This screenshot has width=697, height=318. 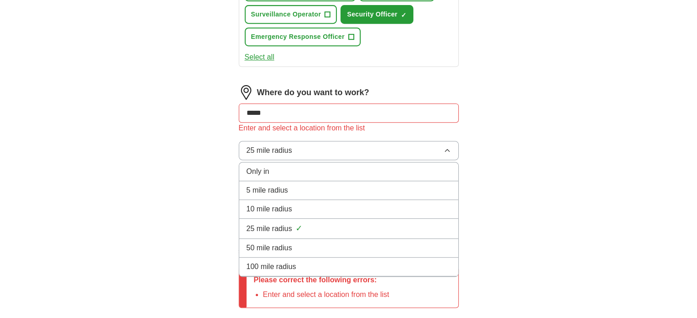 I want to click on span: 5 mile radius, so click(x=267, y=191).